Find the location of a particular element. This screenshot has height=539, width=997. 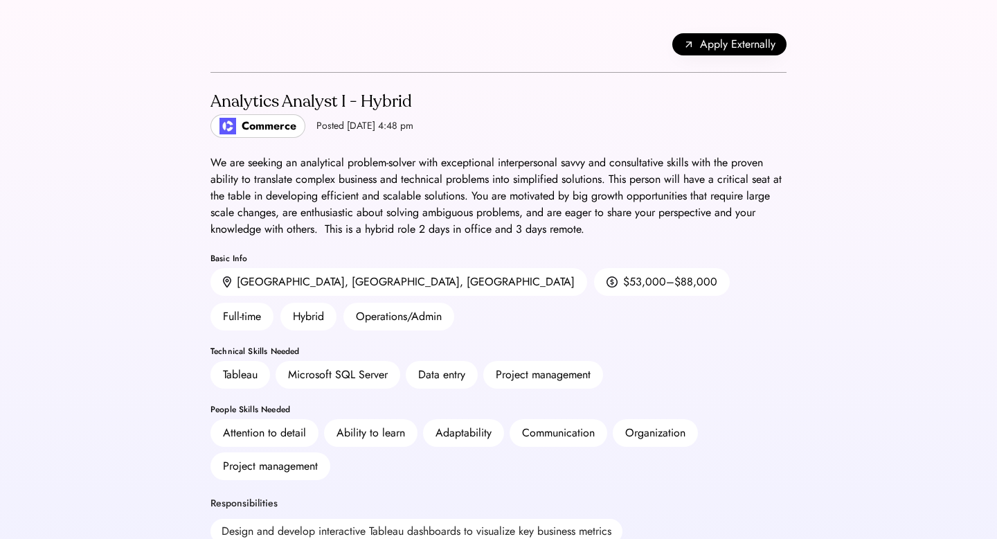

div: Responsibilities is located at coordinates (244, 504).